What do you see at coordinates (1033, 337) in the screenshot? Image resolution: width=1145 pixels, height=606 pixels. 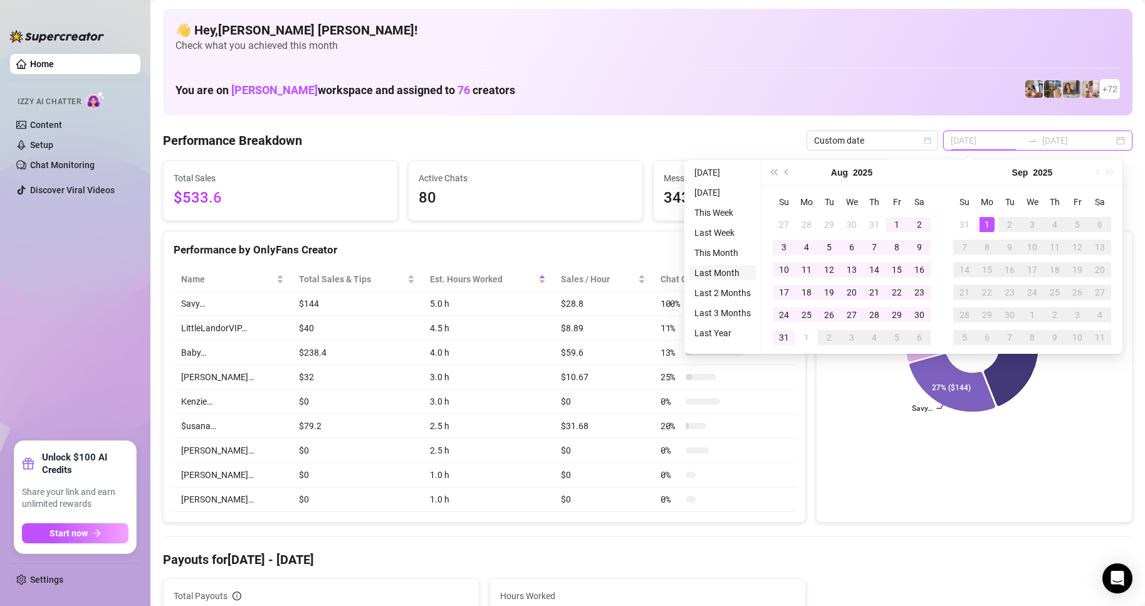 I see `div: 8` at bounding box center [1033, 337].